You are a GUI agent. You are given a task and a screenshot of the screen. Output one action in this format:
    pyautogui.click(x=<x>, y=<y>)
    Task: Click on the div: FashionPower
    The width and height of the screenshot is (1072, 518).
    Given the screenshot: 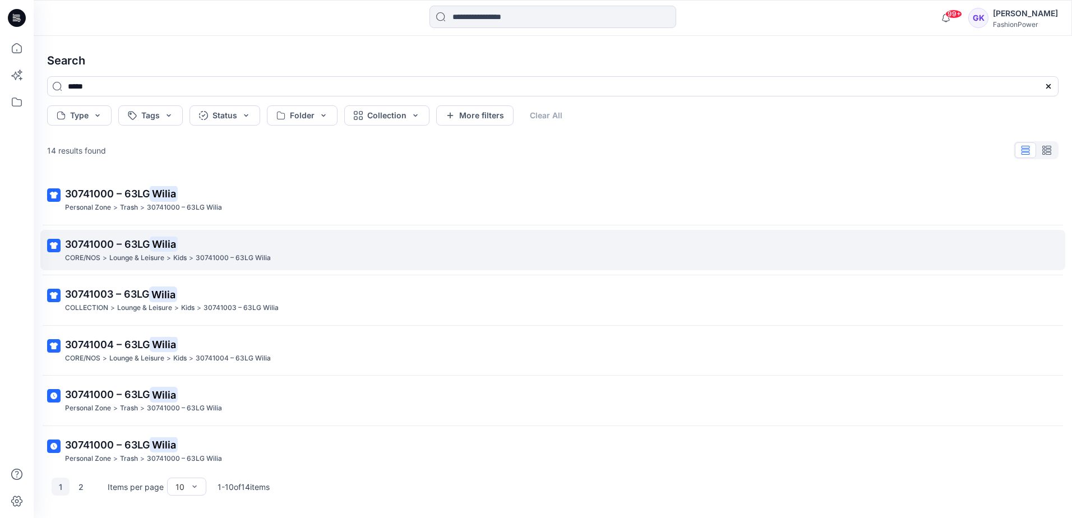 What is the action you would take?
    pyautogui.click(x=1025, y=24)
    